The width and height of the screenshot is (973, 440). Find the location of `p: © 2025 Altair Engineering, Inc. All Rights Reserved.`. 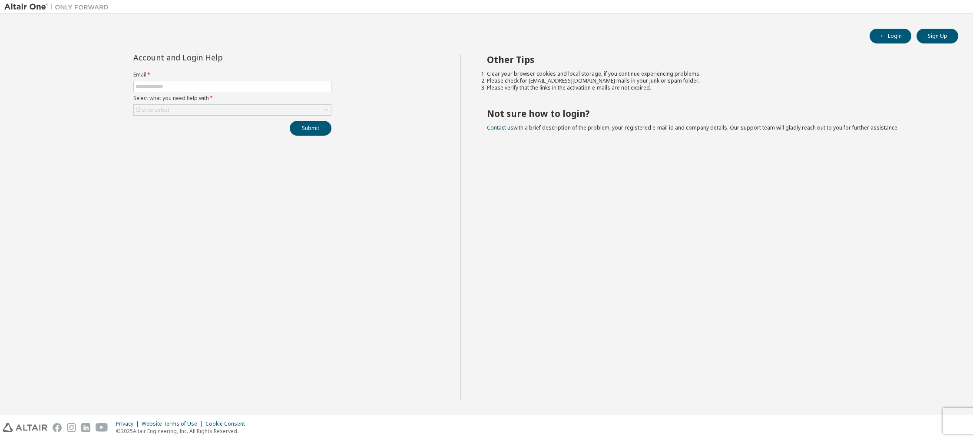

p: © 2025 Altair Engineering, Inc. All Rights Reserved. is located at coordinates (183, 430).